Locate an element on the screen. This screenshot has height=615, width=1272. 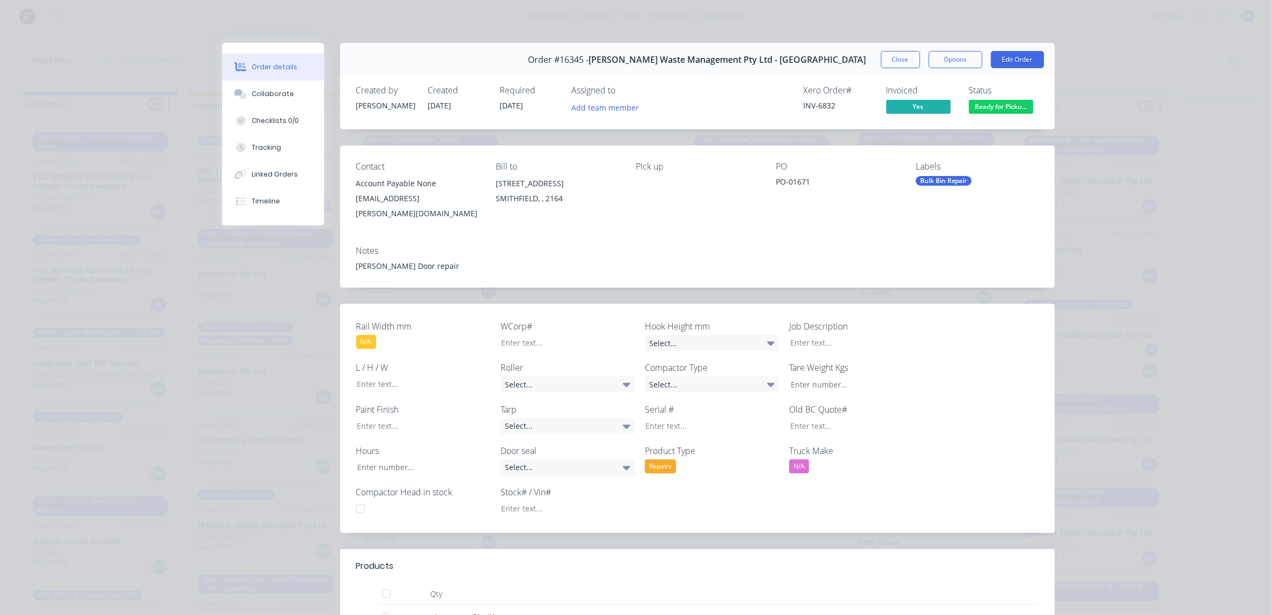
div: Labels is located at coordinates (977, 166).